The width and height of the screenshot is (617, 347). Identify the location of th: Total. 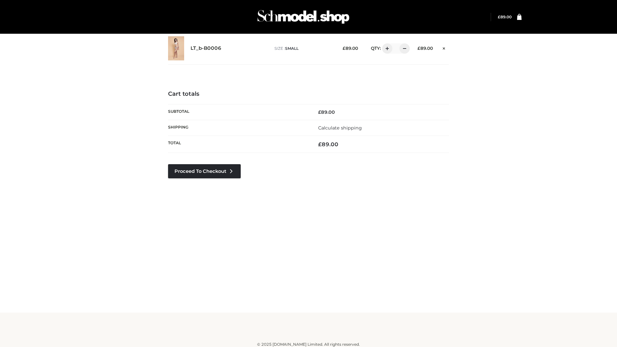
(238, 144).